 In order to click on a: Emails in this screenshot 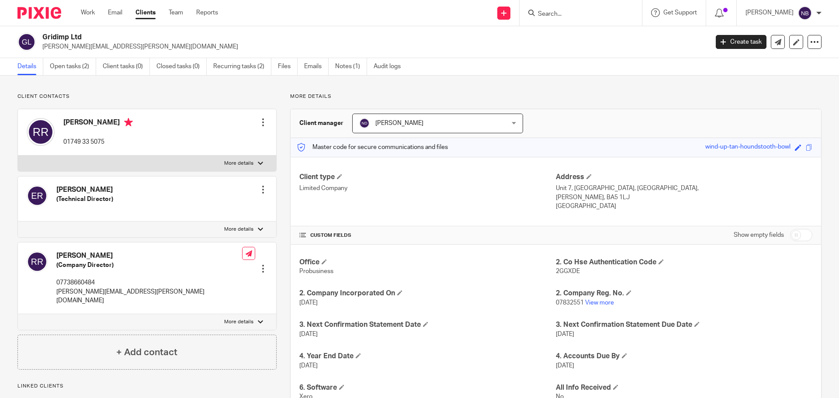, I will do `click(316, 66)`.